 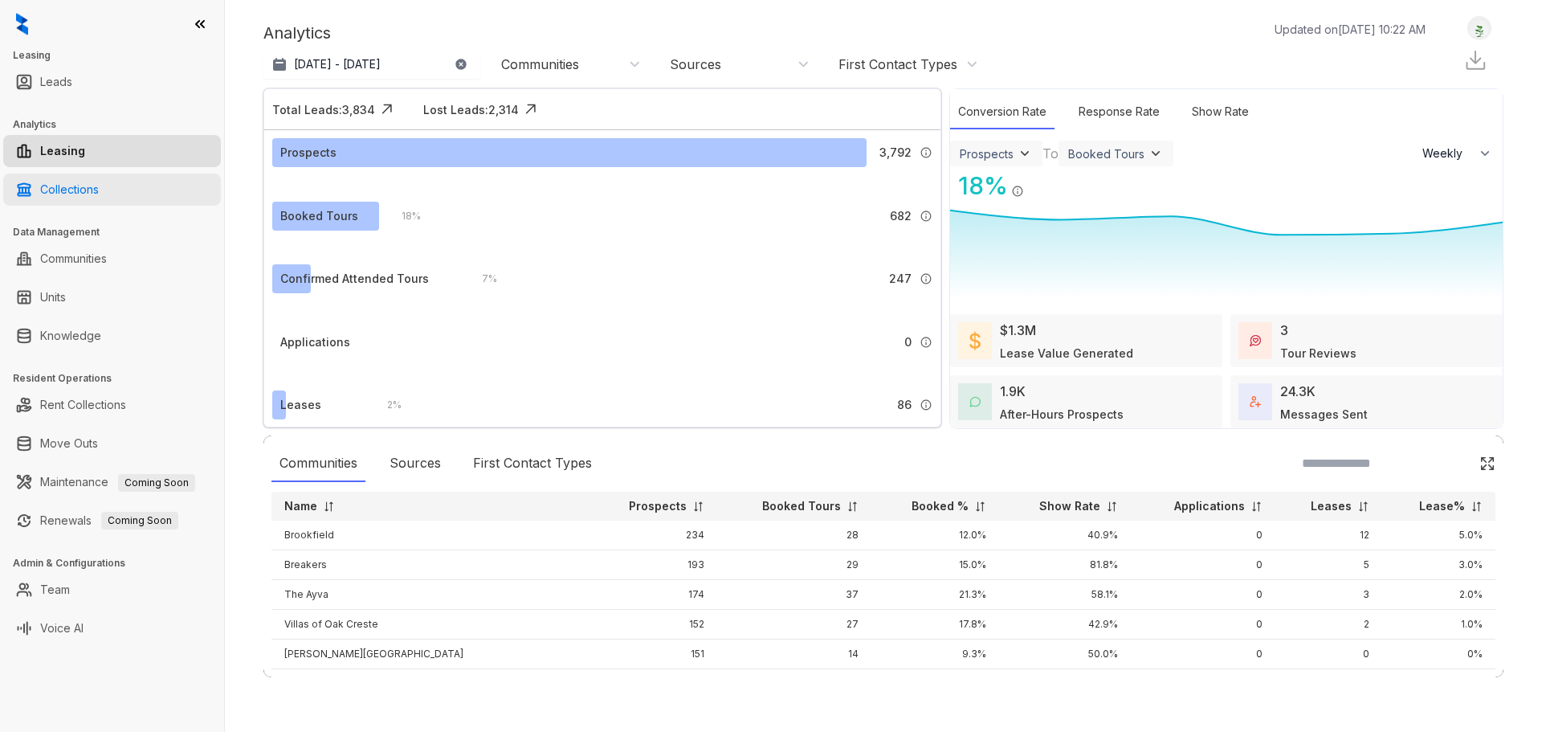 What do you see at coordinates (112, 590) in the screenshot?
I see `li: Team` at bounding box center [112, 590].